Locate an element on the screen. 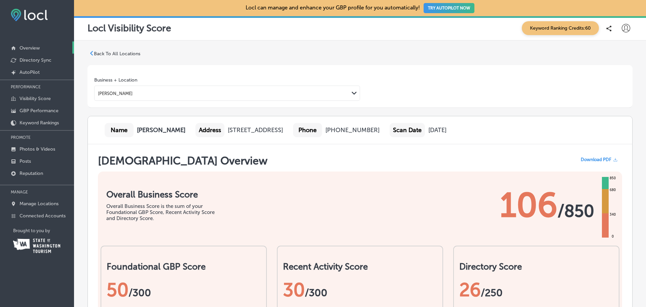  p: Overview is located at coordinates (30, 48).